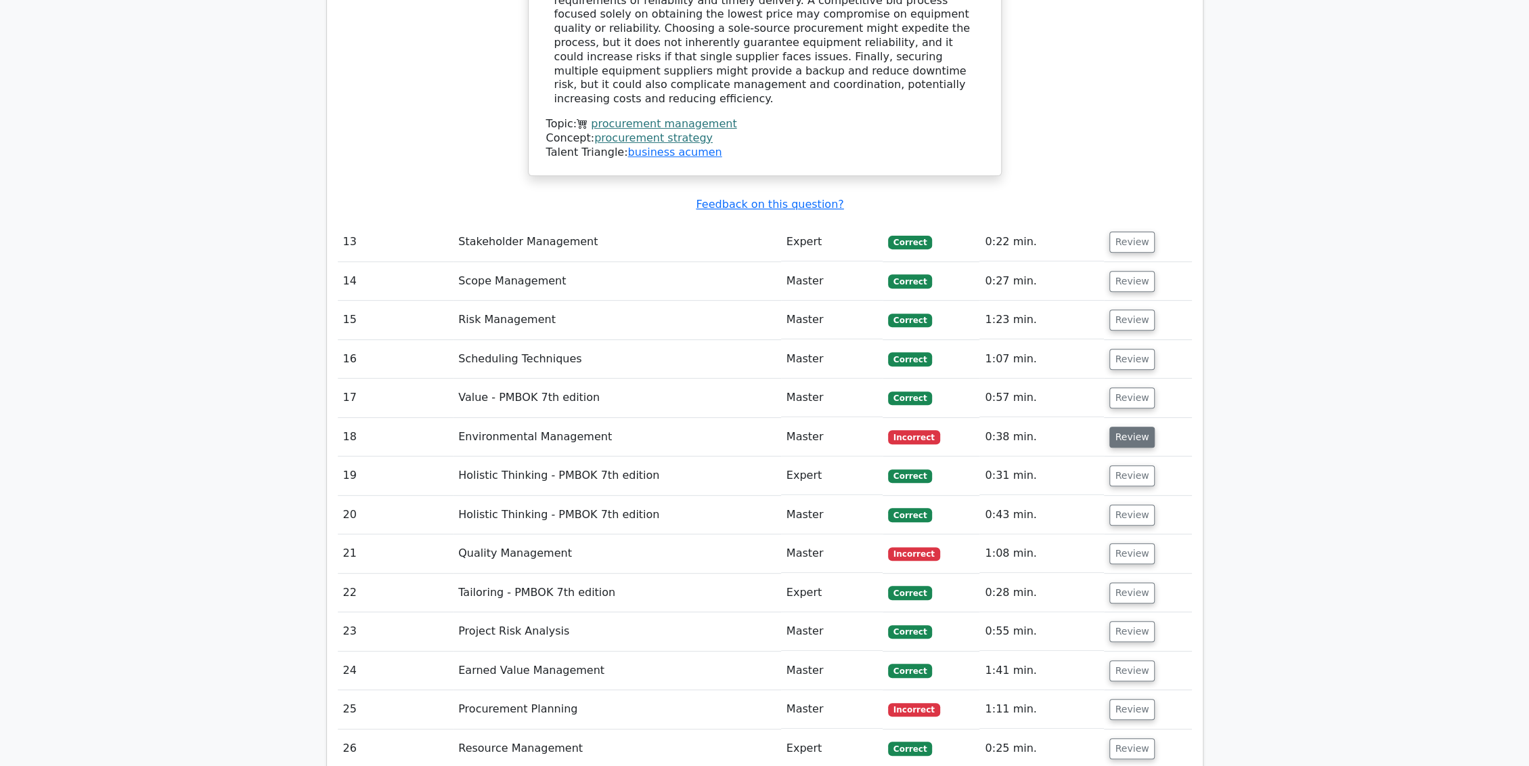  What do you see at coordinates (395, 242) in the screenshot?
I see `td: 13` at bounding box center [395, 242].